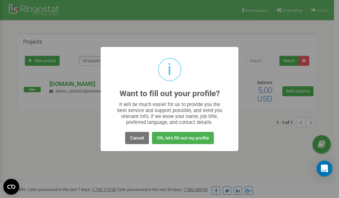  Describe the element at coordinates (11, 187) in the screenshot. I see `button: Open CMP widget` at that location.